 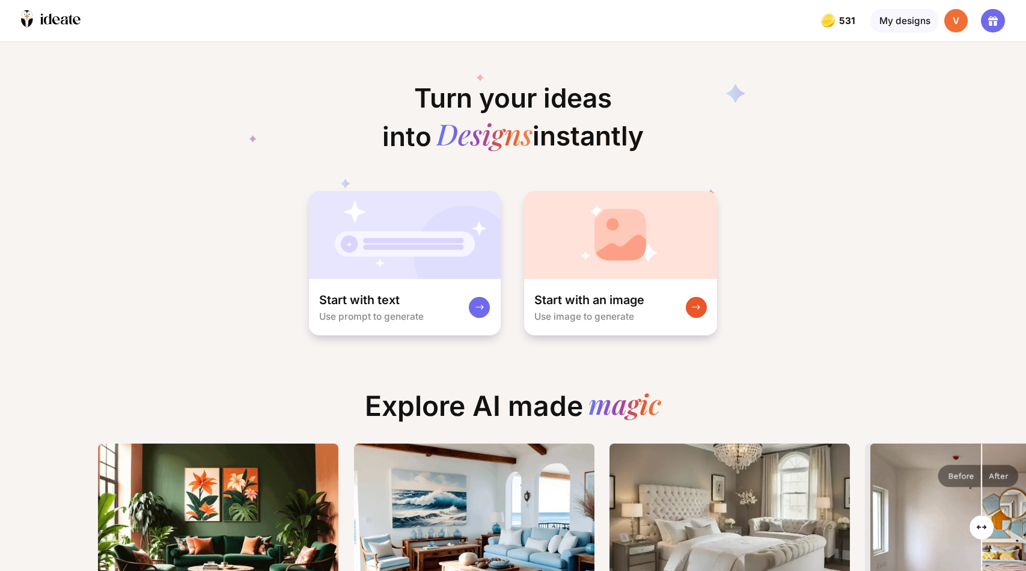 I want to click on div: Start with text, so click(x=359, y=300).